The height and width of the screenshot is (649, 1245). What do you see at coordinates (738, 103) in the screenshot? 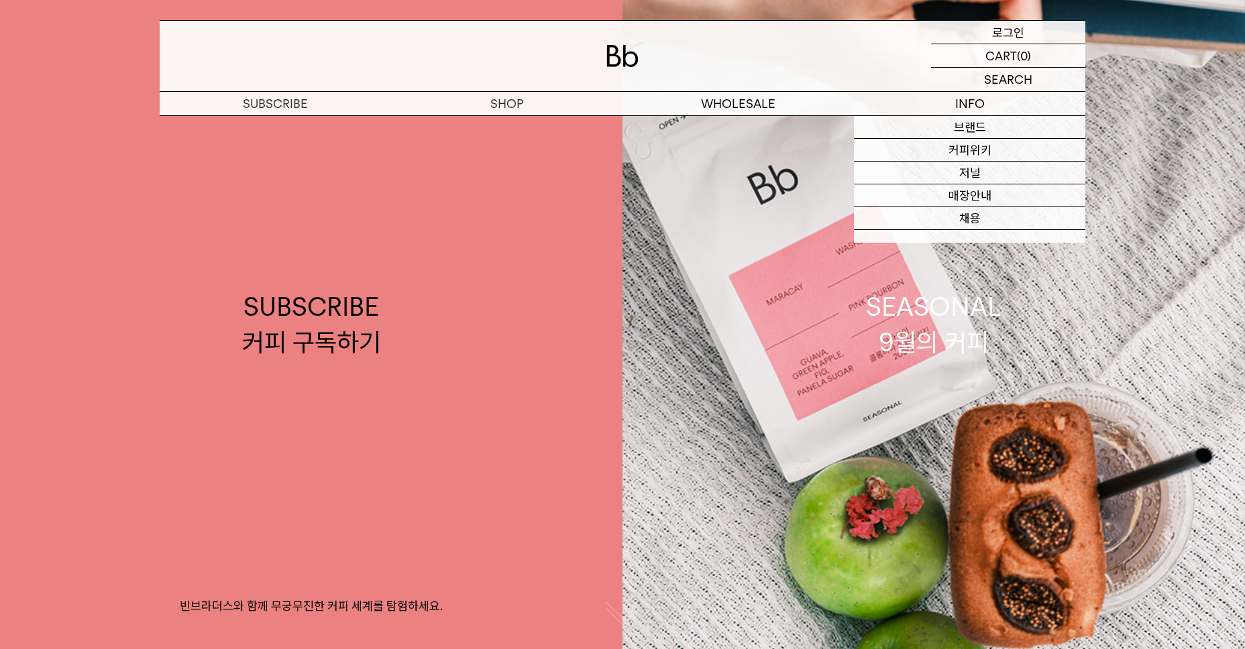
I see `p: WHOLESALE` at bounding box center [738, 103].